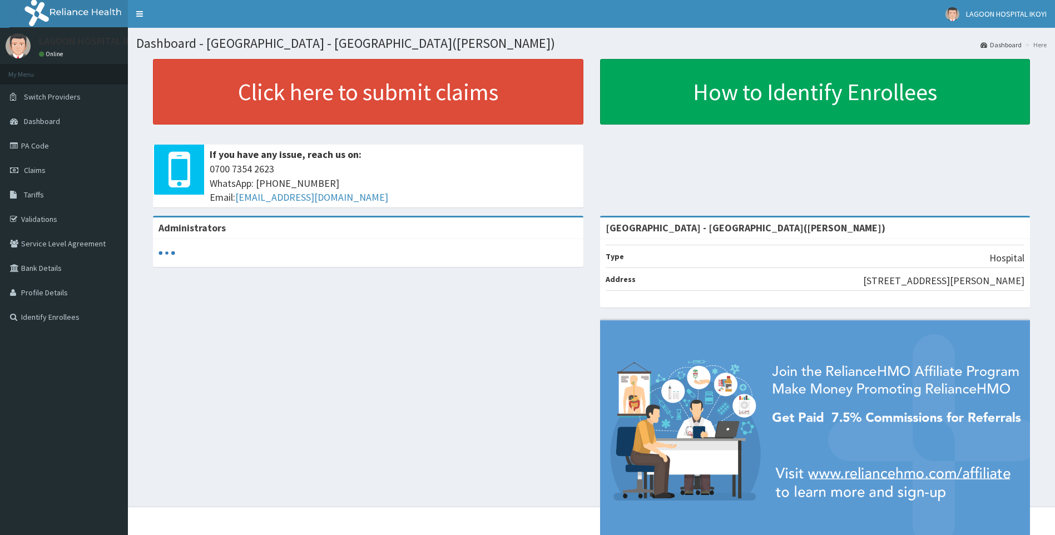 Image resolution: width=1055 pixels, height=535 pixels. I want to click on a: Online, so click(52, 54).